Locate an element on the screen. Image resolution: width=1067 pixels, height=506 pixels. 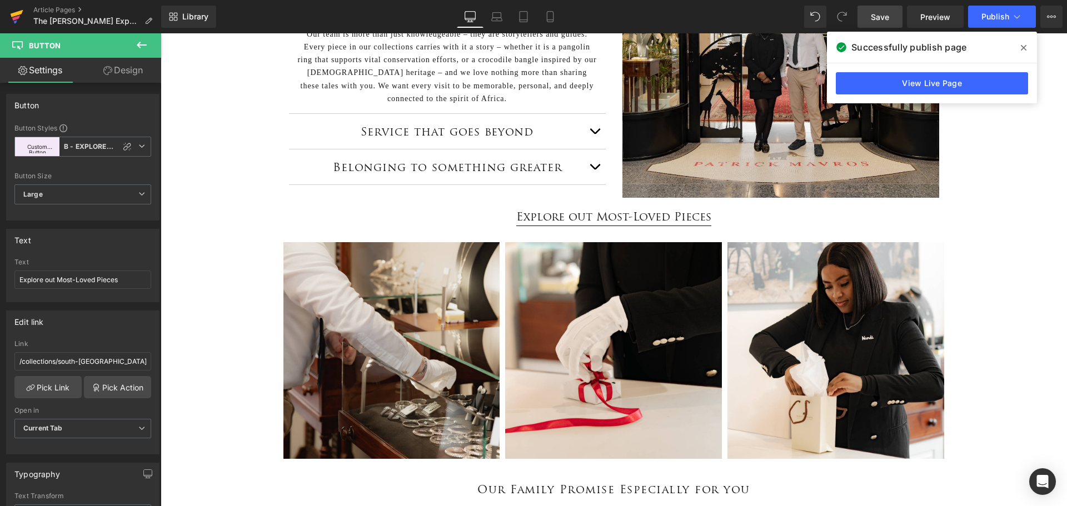
a: New Library is located at coordinates (188, 17).